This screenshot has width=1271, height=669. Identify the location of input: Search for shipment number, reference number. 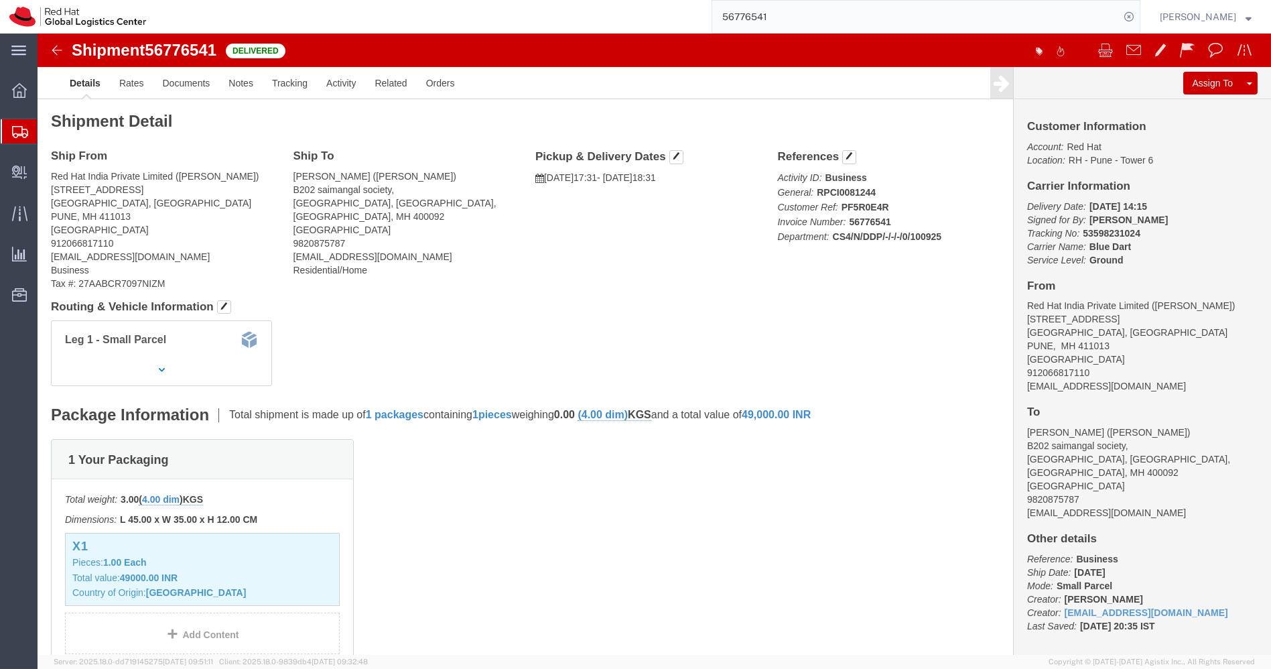
(916, 17).